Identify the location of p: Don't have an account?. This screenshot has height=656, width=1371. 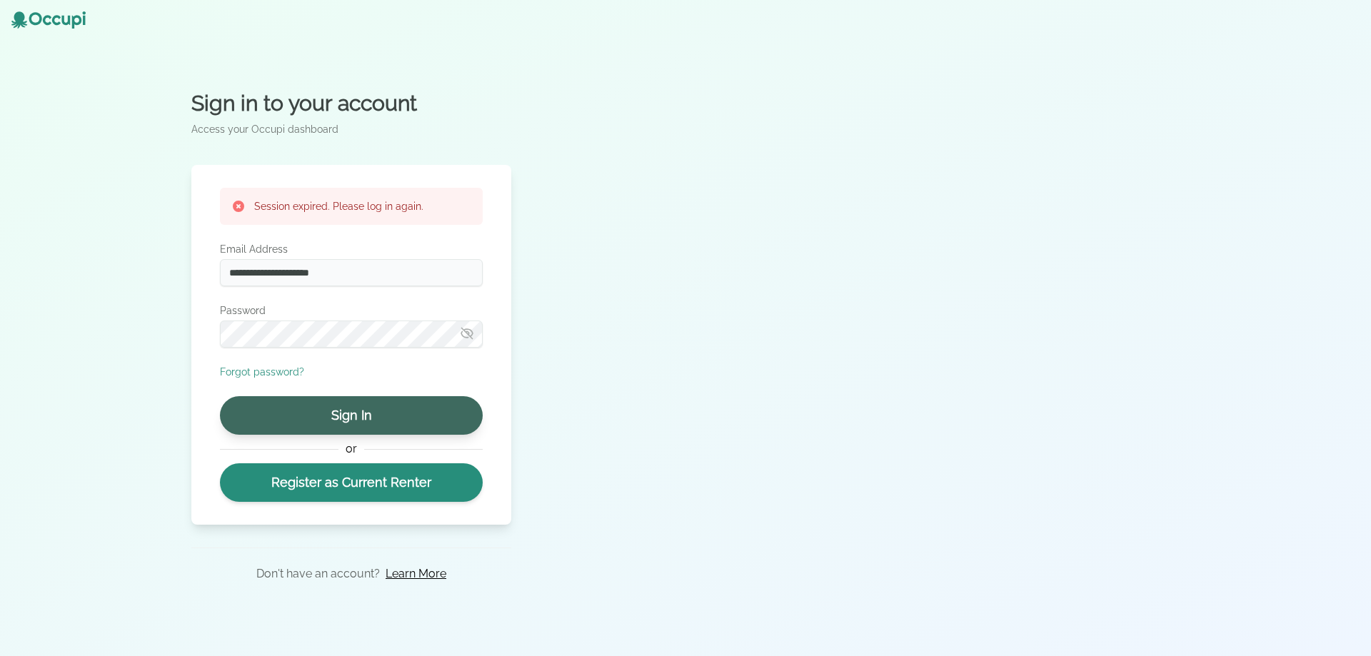
(318, 574).